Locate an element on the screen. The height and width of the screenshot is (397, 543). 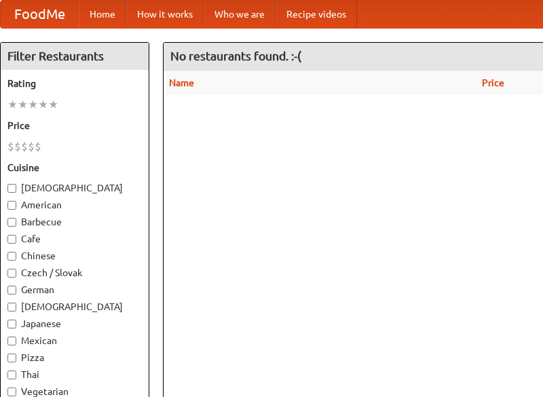
a: How it works is located at coordinates (165, 14).